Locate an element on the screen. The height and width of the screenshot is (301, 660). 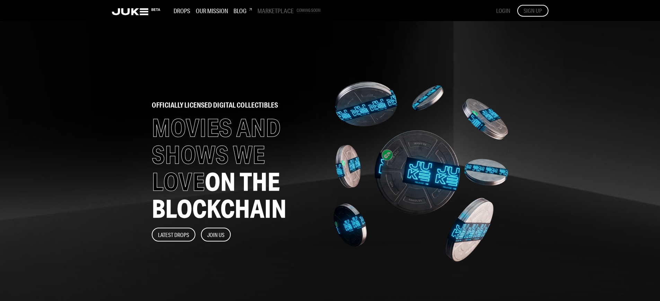
a: Join Us is located at coordinates (216, 235).